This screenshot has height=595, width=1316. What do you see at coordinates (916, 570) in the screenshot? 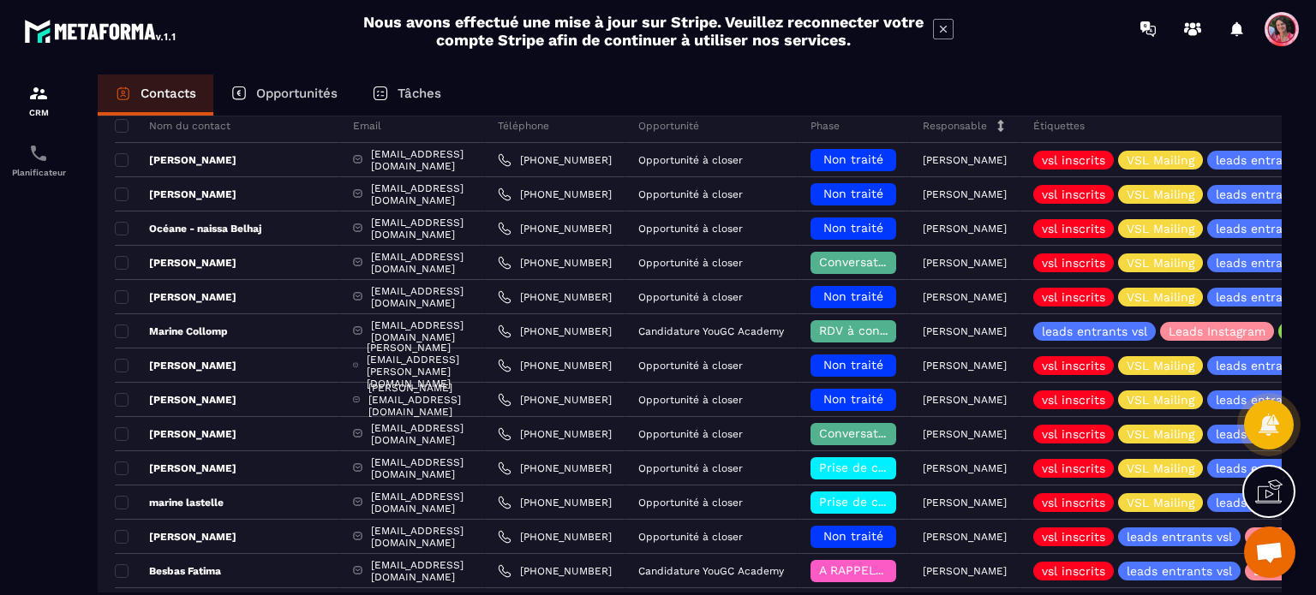
I see `span: A RAPPELER/GHOST/NO SHOW✖️` at bounding box center [916, 570].